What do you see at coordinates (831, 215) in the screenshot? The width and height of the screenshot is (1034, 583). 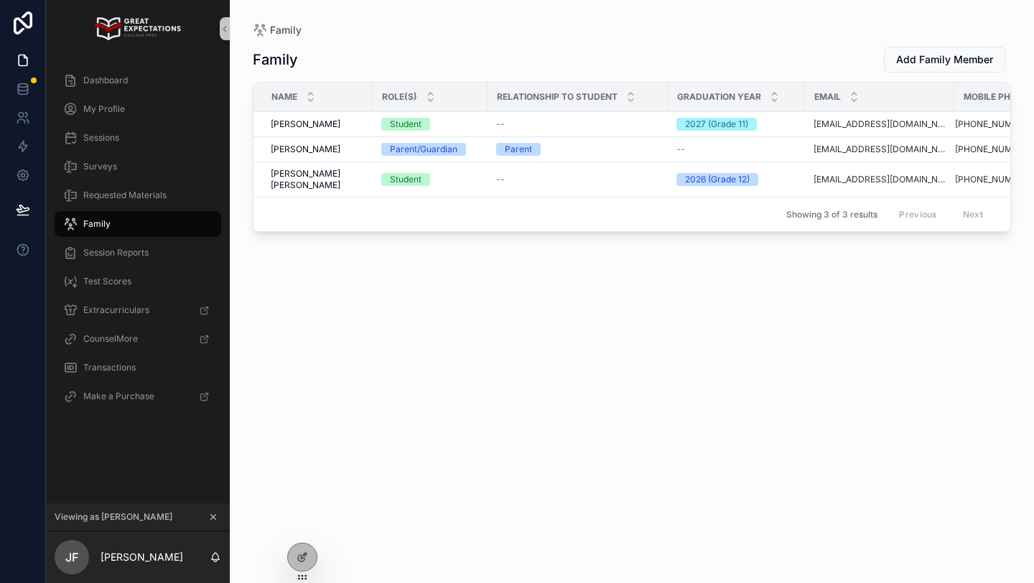 I see `span: Showing 3 of 3 results` at bounding box center [831, 215].